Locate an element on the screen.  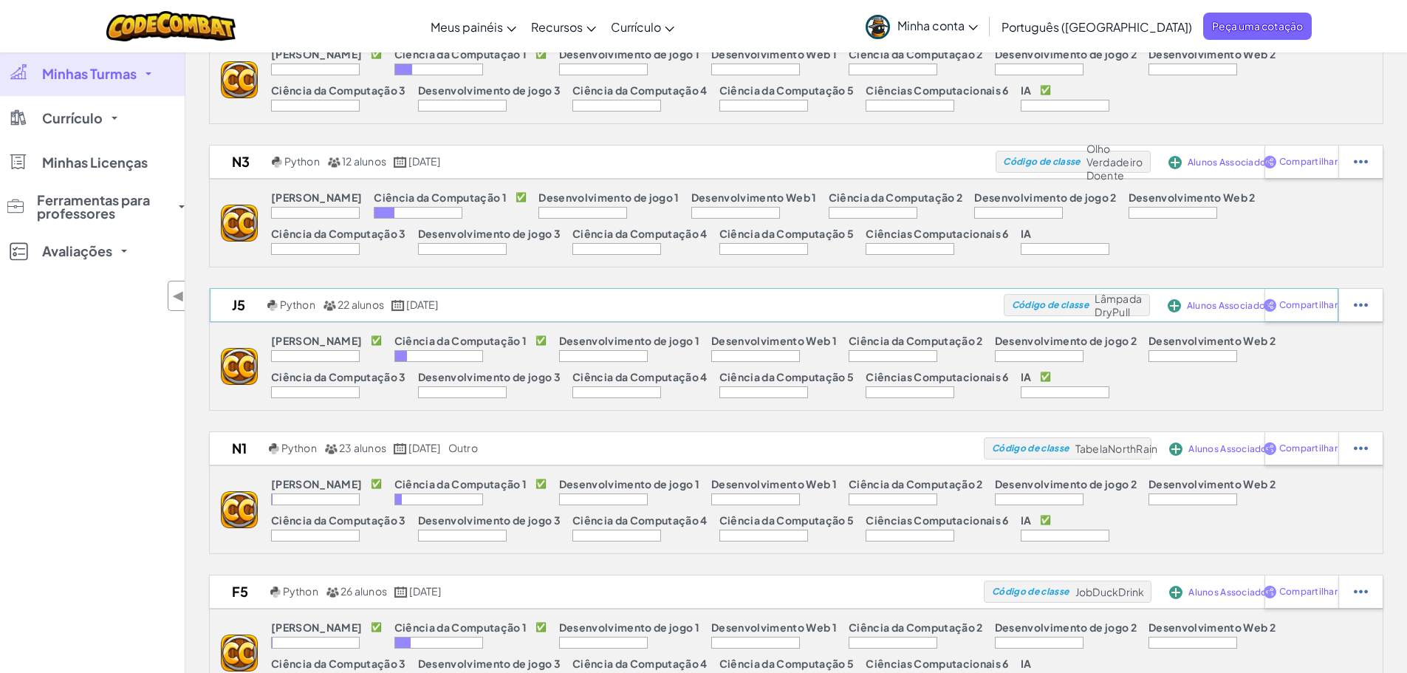
a: Currículo is located at coordinates (643, 27).